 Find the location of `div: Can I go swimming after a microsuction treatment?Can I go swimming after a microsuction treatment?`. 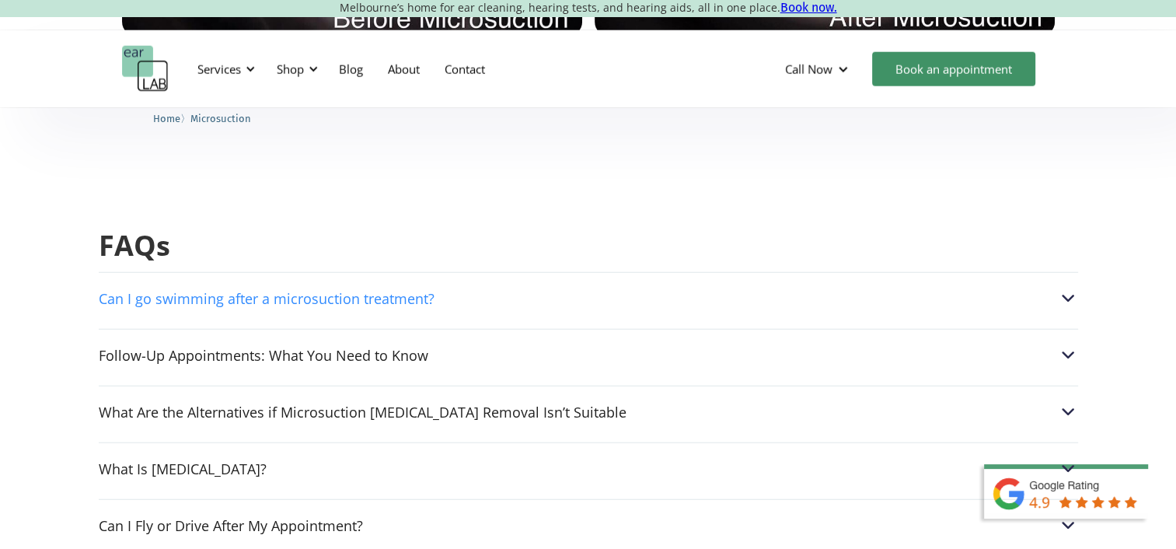

div: Can I go swimming after a microsuction treatment?Can I go swimming after a microsuction treatment? is located at coordinates (588, 298).